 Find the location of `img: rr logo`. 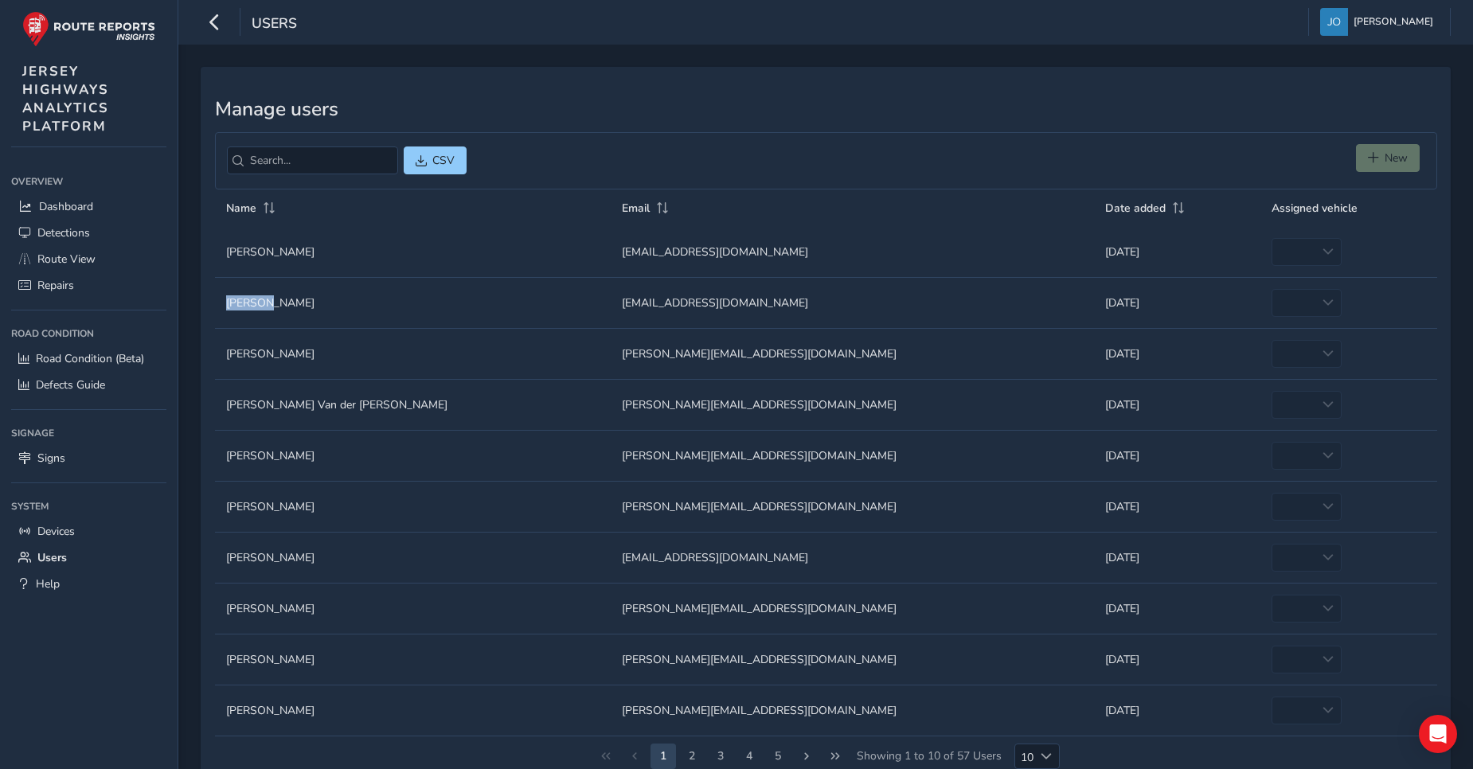

img: rr logo is located at coordinates (88, 29).